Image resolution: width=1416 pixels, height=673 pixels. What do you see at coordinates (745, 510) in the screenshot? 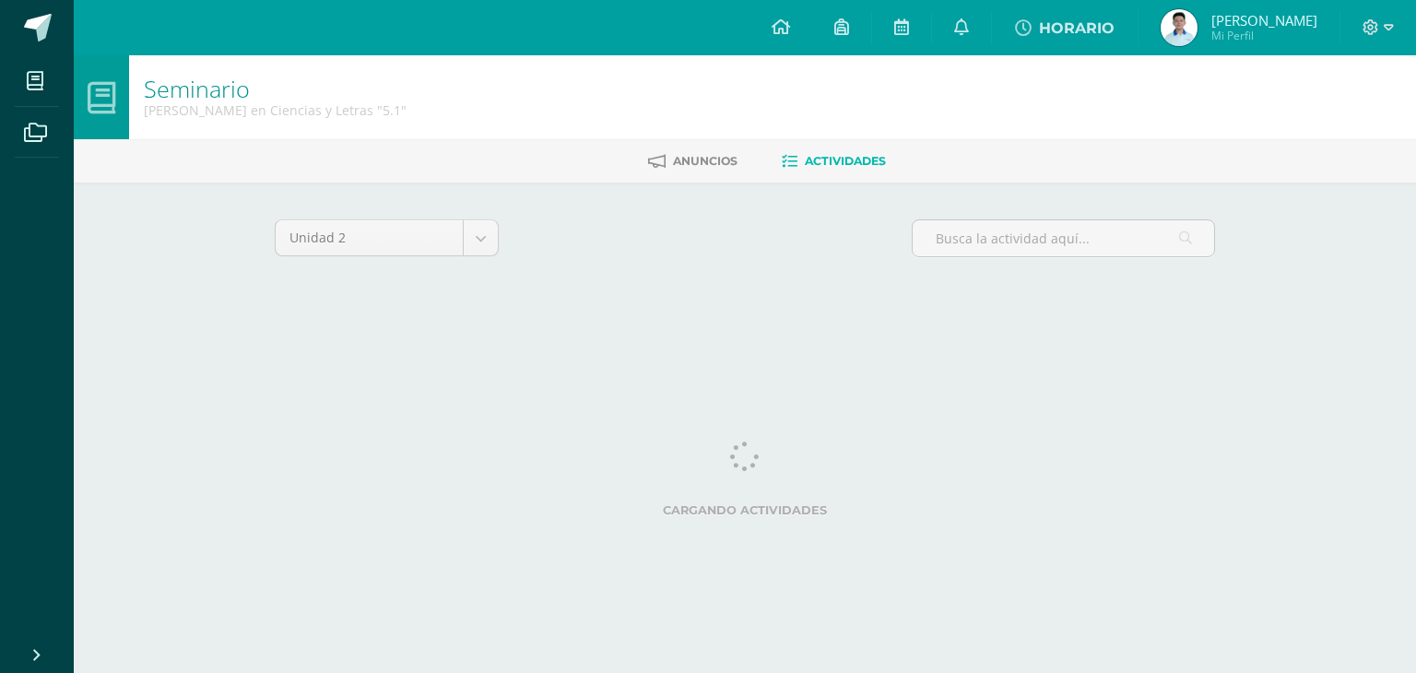
I see `label: Cargando actividades` at bounding box center [745, 510].